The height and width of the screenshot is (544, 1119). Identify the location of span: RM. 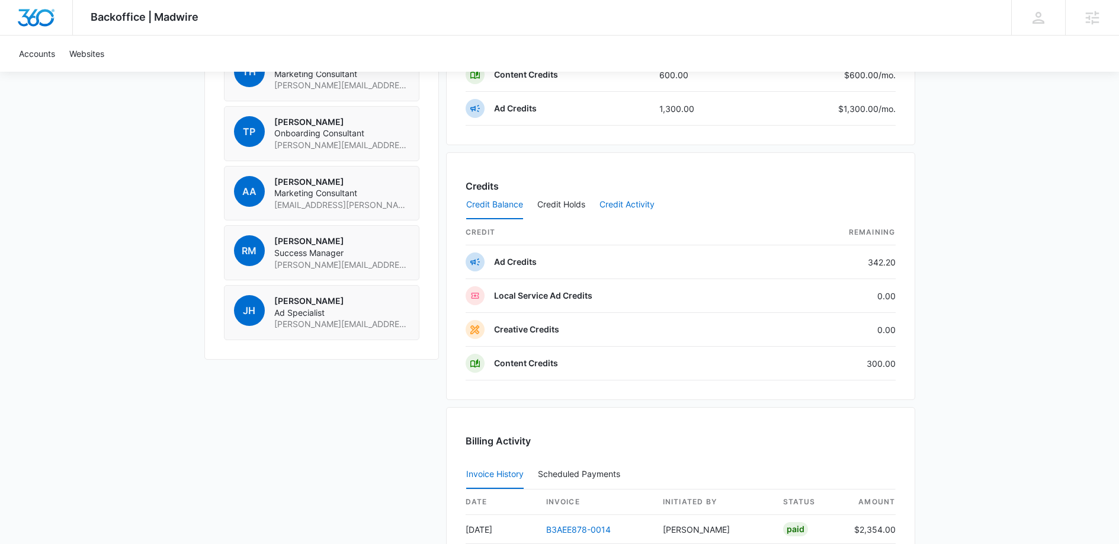
(249, 251).